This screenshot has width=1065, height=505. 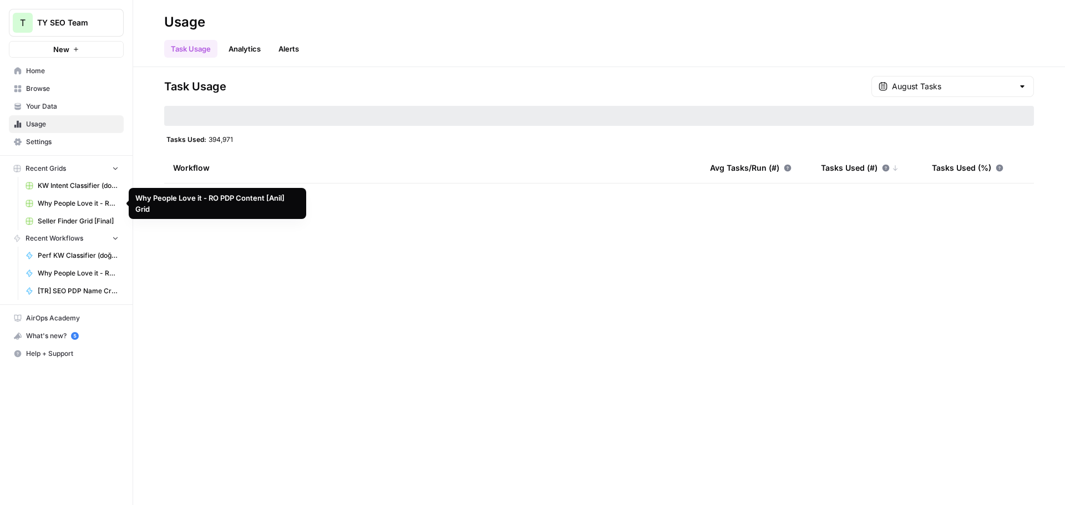 I want to click on span: TY SEO Team, so click(x=70, y=23).